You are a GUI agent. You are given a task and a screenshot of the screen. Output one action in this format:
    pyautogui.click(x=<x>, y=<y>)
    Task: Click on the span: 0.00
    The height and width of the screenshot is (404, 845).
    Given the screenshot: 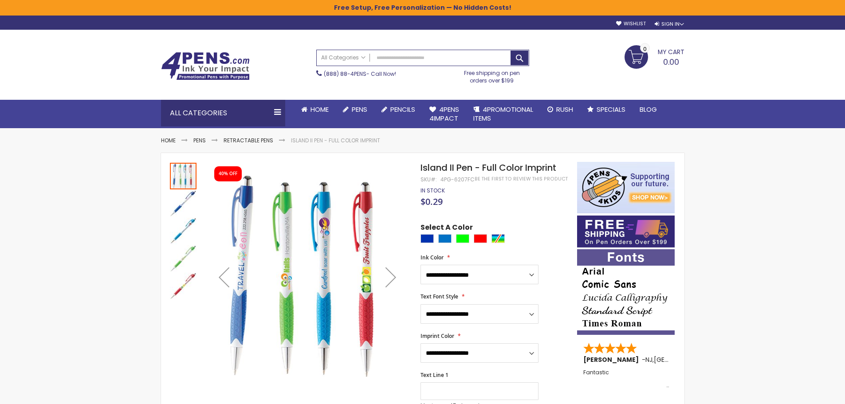 What is the action you would take?
    pyautogui.click(x=671, y=62)
    